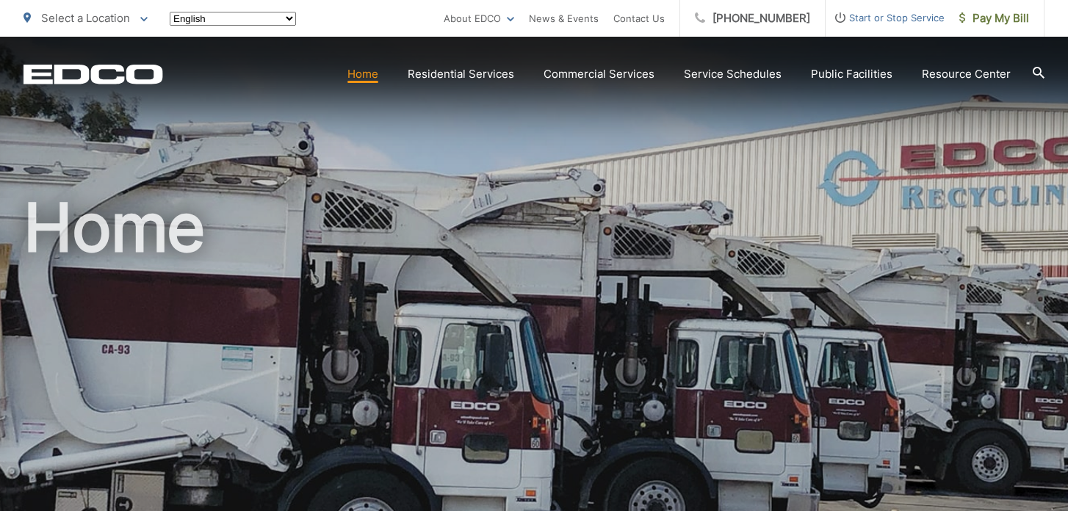  What do you see at coordinates (599, 74) in the screenshot?
I see `a: Commercial Services` at bounding box center [599, 74].